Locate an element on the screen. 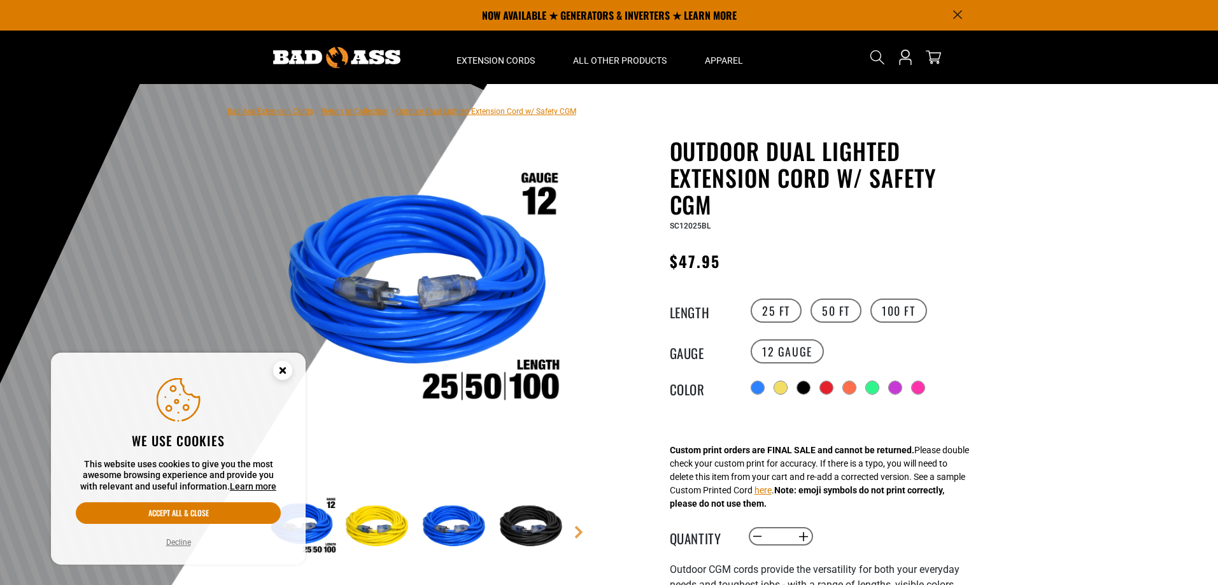  label: 12 Gauge is located at coordinates (787, 351).